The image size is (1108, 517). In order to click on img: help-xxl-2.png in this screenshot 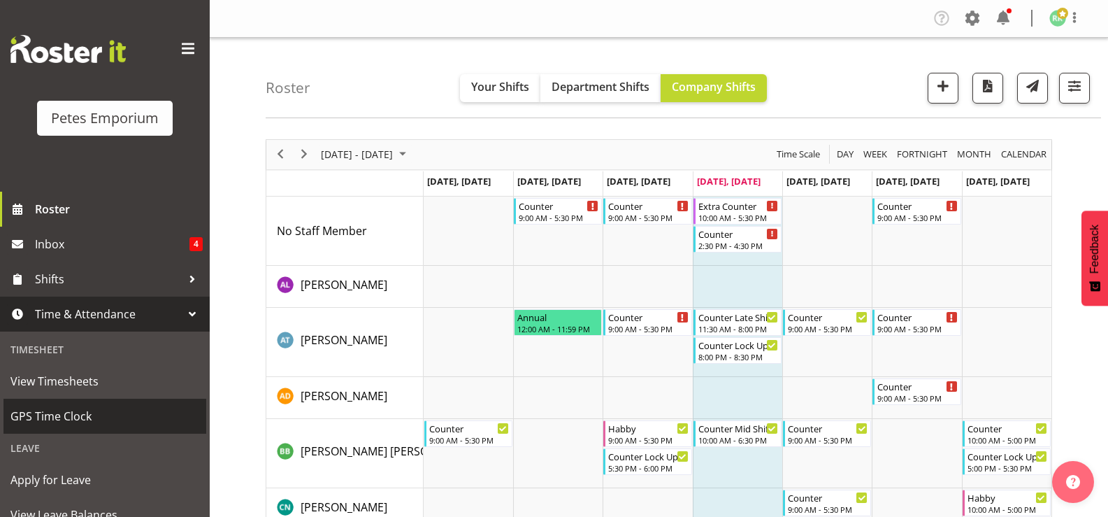, I will do `click(1073, 482)`.